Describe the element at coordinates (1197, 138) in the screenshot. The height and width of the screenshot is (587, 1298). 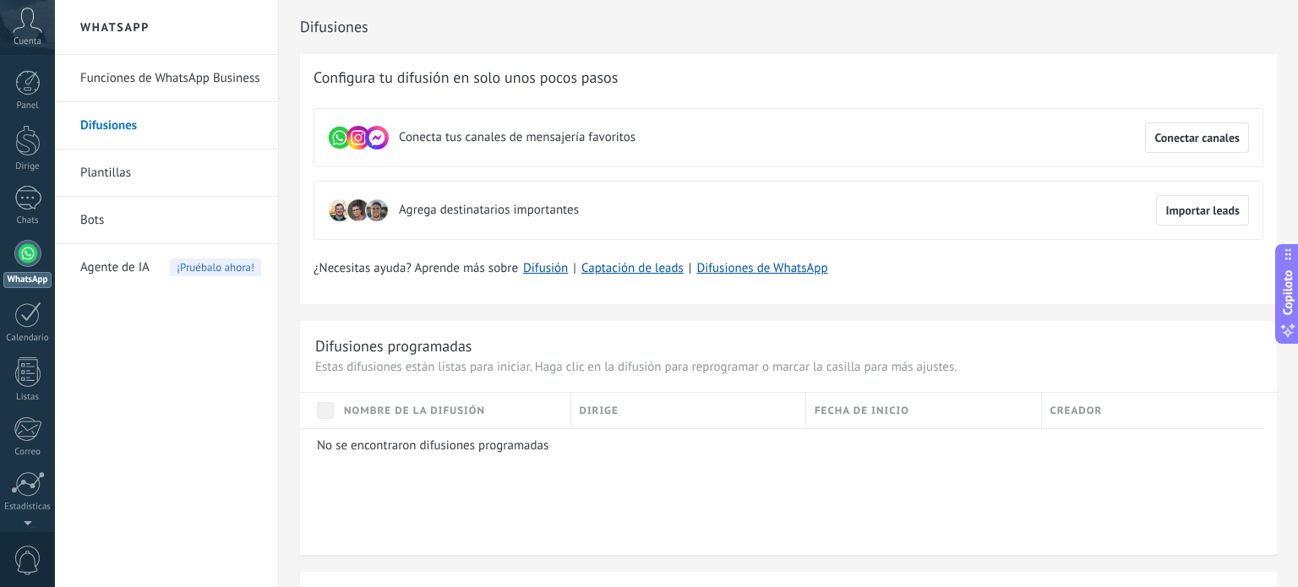
I see `button: Conectar canales` at that location.